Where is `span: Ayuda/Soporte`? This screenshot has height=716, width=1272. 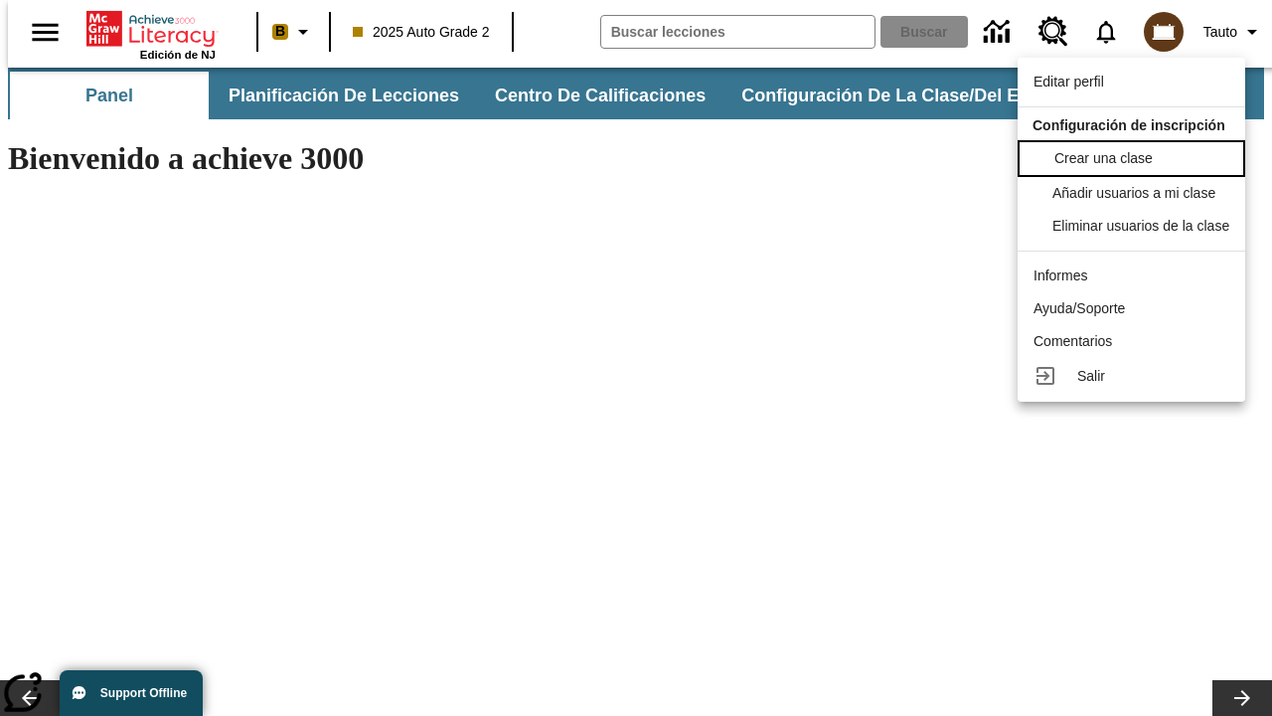 span: Ayuda/Soporte is located at coordinates (1080, 308).